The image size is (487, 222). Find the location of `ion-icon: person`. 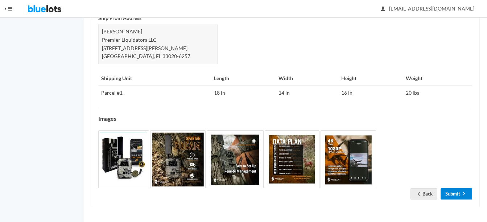

ion-icon: person is located at coordinates (383, 9).